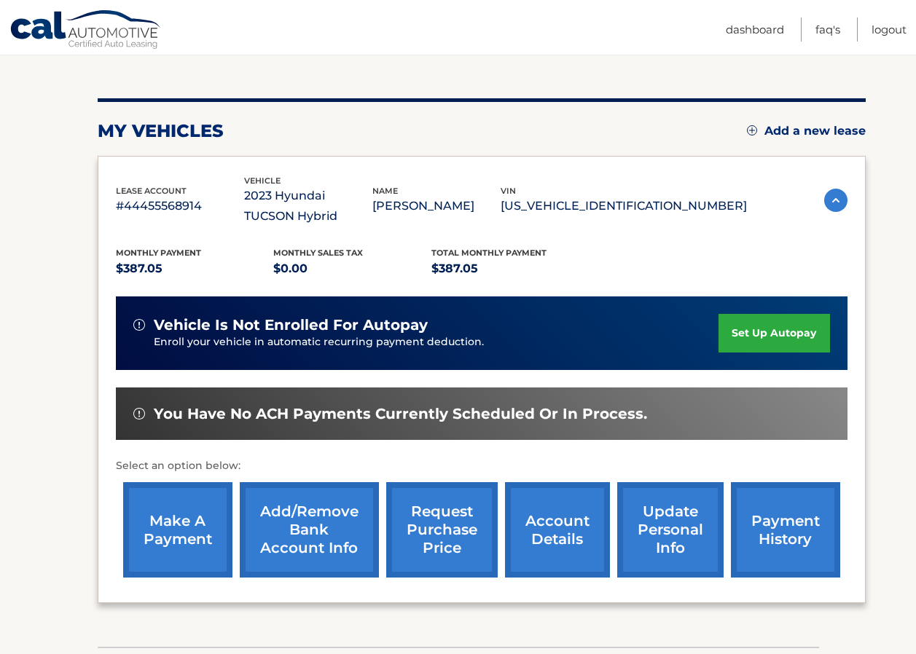 Image resolution: width=916 pixels, height=654 pixels. Describe the element at coordinates (352, 269) in the screenshot. I see `p: $0.00` at that location.